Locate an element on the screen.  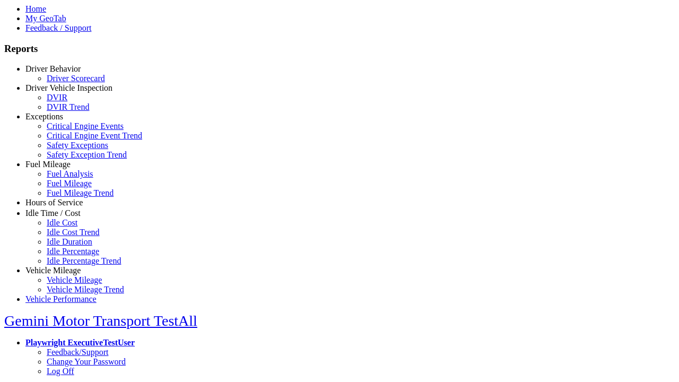
a: Critical Engine Events is located at coordinates (85, 126).